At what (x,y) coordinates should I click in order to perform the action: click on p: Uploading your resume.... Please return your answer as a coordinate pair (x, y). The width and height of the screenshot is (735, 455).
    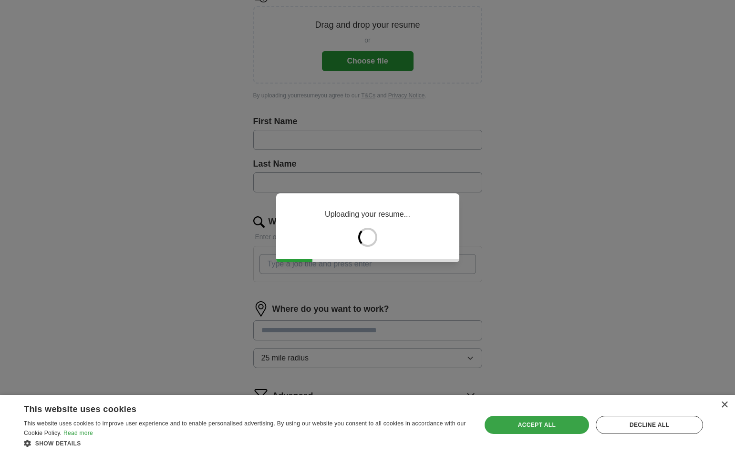
    Looking at the image, I should click on (367, 214).